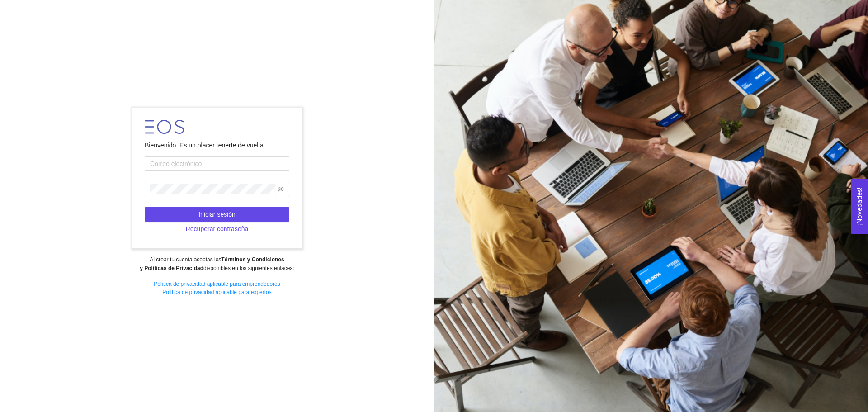 This screenshot has height=412, width=868. What do you see at coordinates (860, 206) in the screenshot?
I see `button: Open Feedback Widget` at bounding box center [860, 206].